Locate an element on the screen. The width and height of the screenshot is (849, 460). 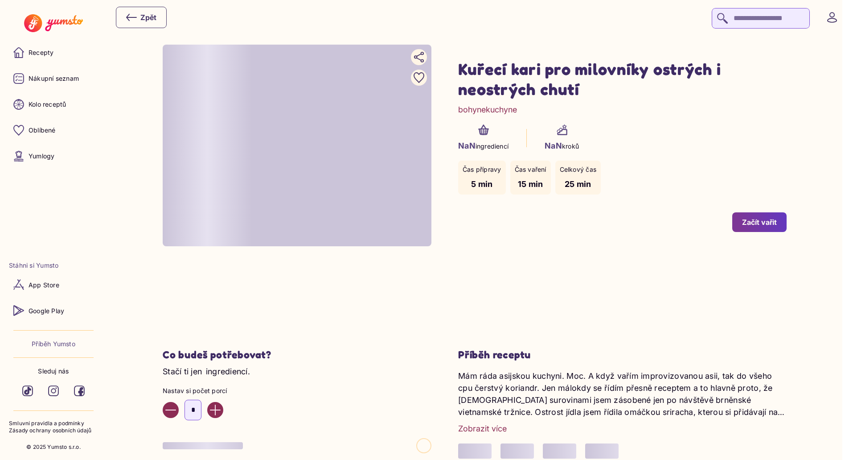
a: Příběh Yumsto is located at coordinates (53, 344).